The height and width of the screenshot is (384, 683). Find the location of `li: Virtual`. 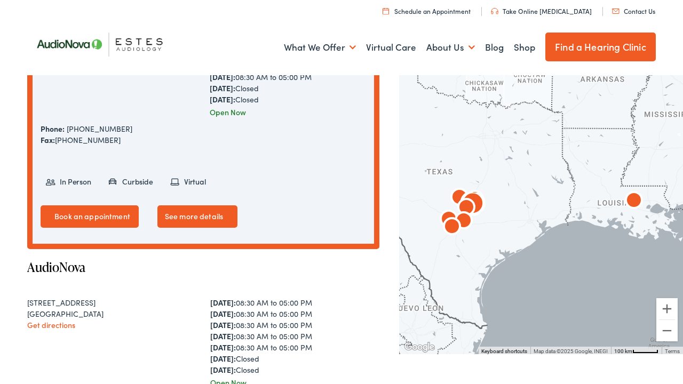

li: Virtual is located at coordinates (189, 181).